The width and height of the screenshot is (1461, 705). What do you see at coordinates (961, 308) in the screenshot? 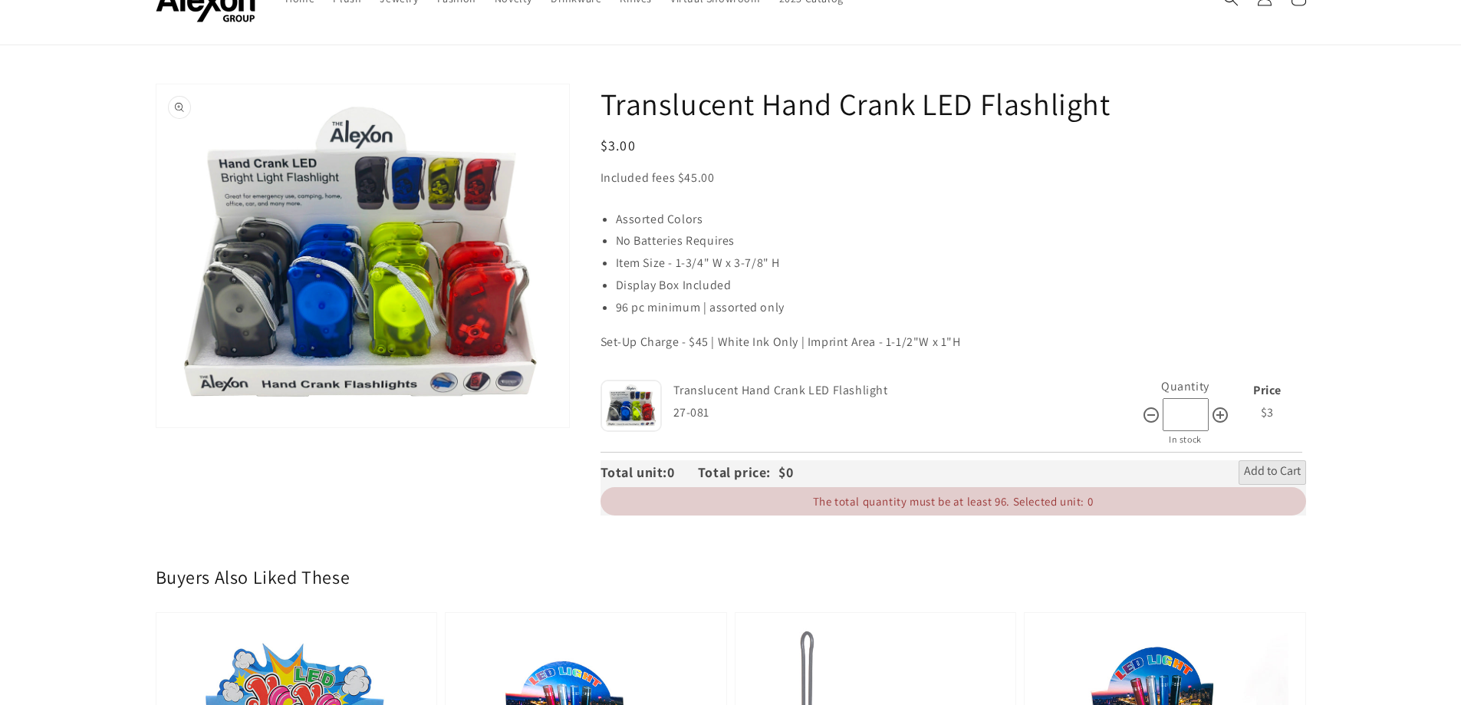
I see `li: 96 pc minimum | assorted only` at bounding box center [961, 308].